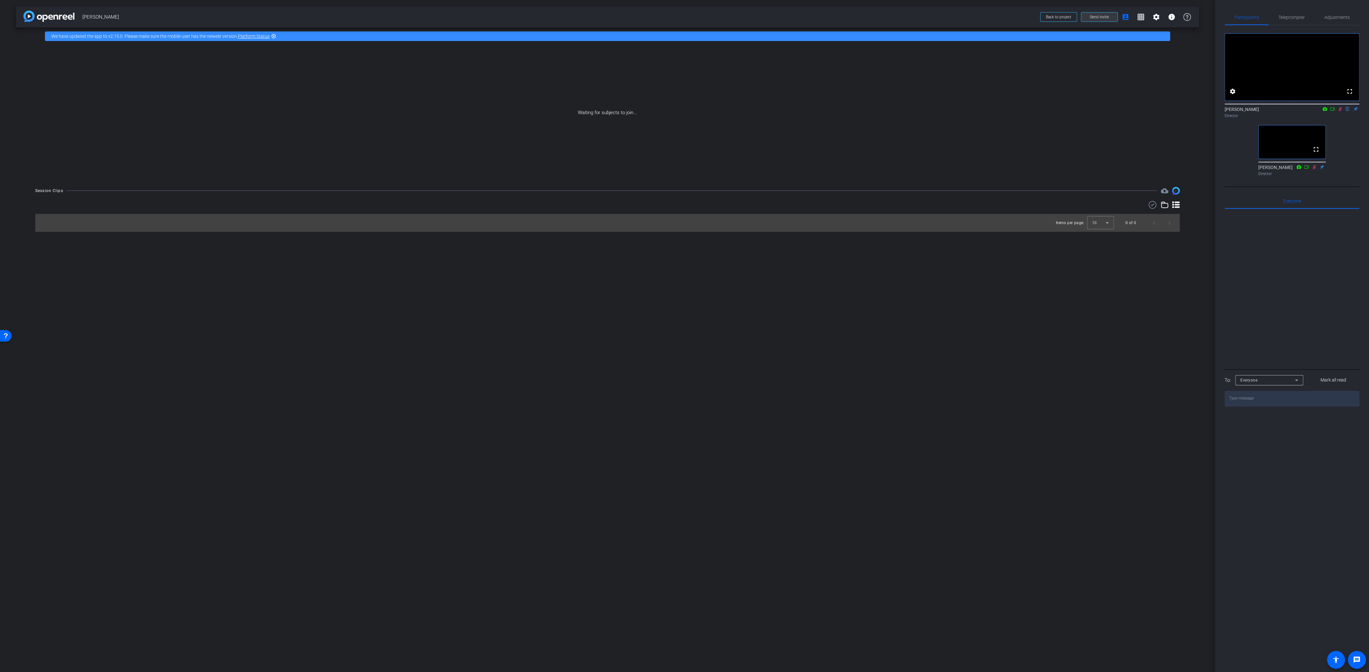 This screenshot has height=672, width=1369. I want to click on img: app-logo, so click(49, 16).